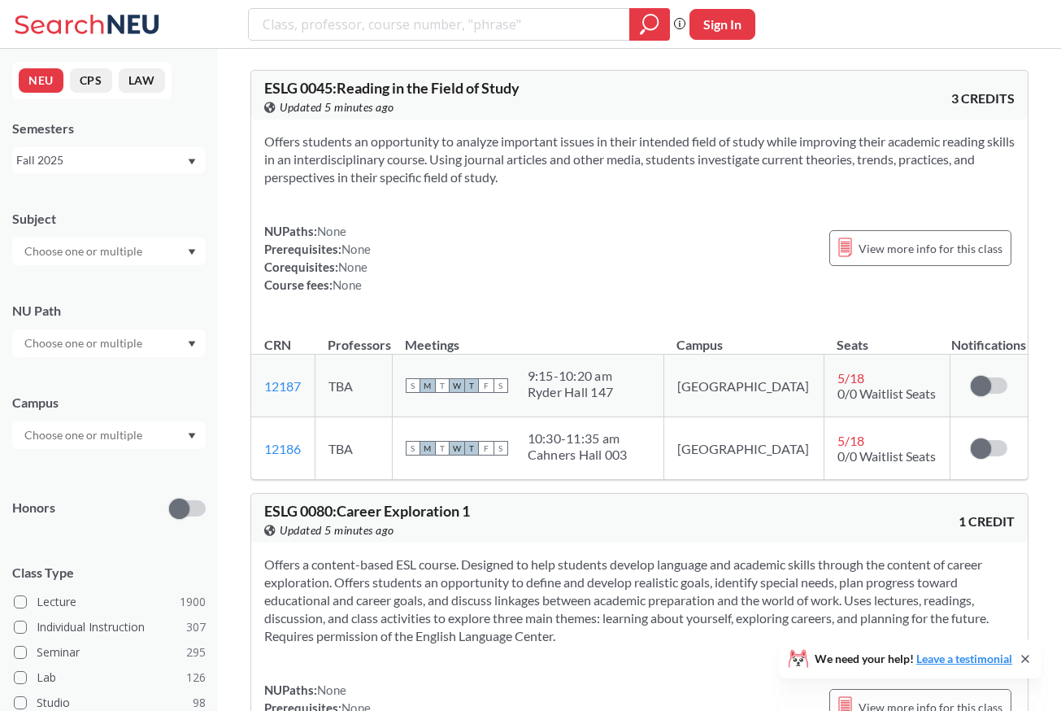 This screenshot has height=711, width=1061. What do you see at coordinates (282, 448) in the screenshot?
I see `a: 12186` at bounding box center [282, 448].